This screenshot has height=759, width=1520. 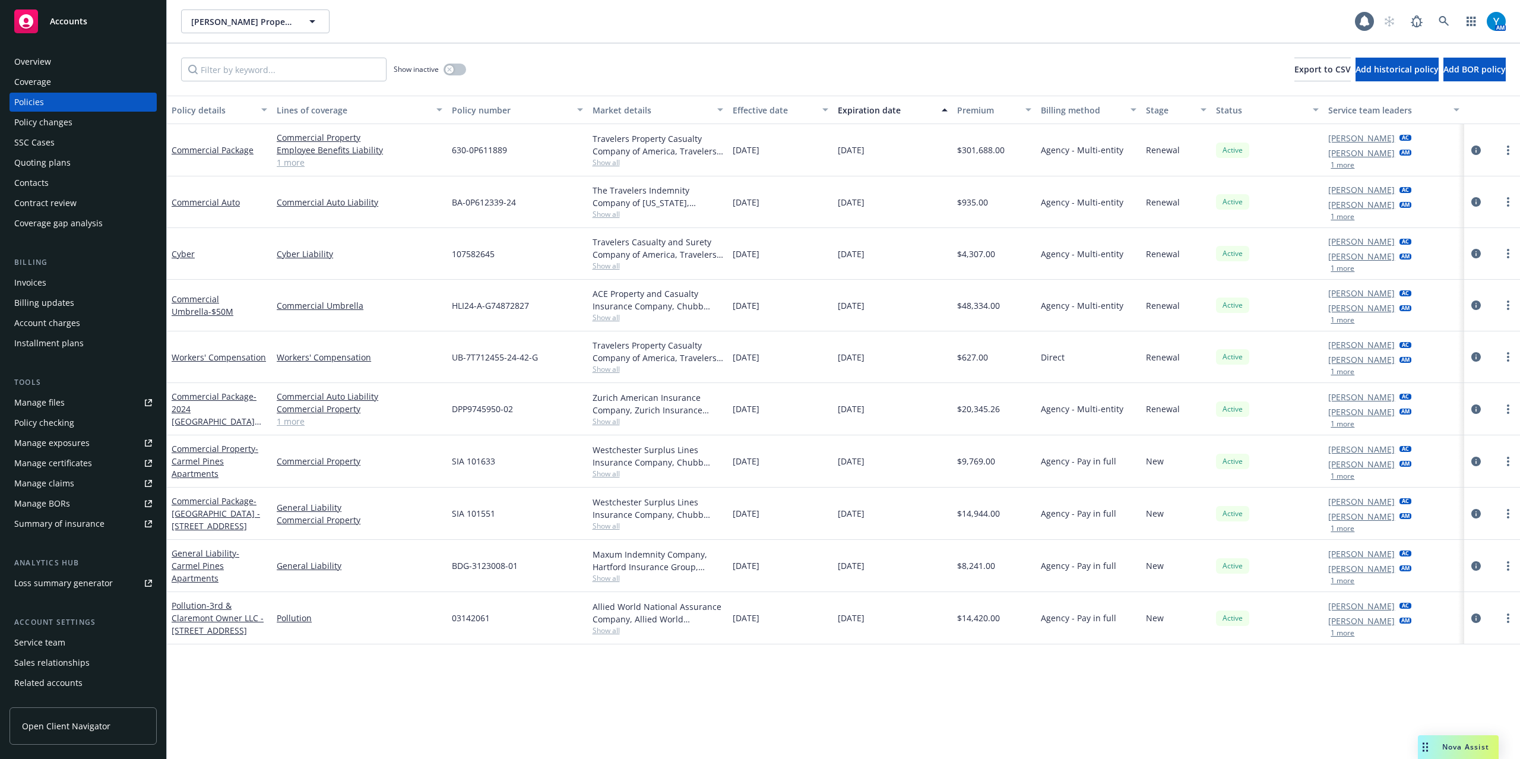 What do you see at coordinates (359, 305) in the screenshot?
I see `a: Commercial Umbrella` at bounding box center [359, 305].